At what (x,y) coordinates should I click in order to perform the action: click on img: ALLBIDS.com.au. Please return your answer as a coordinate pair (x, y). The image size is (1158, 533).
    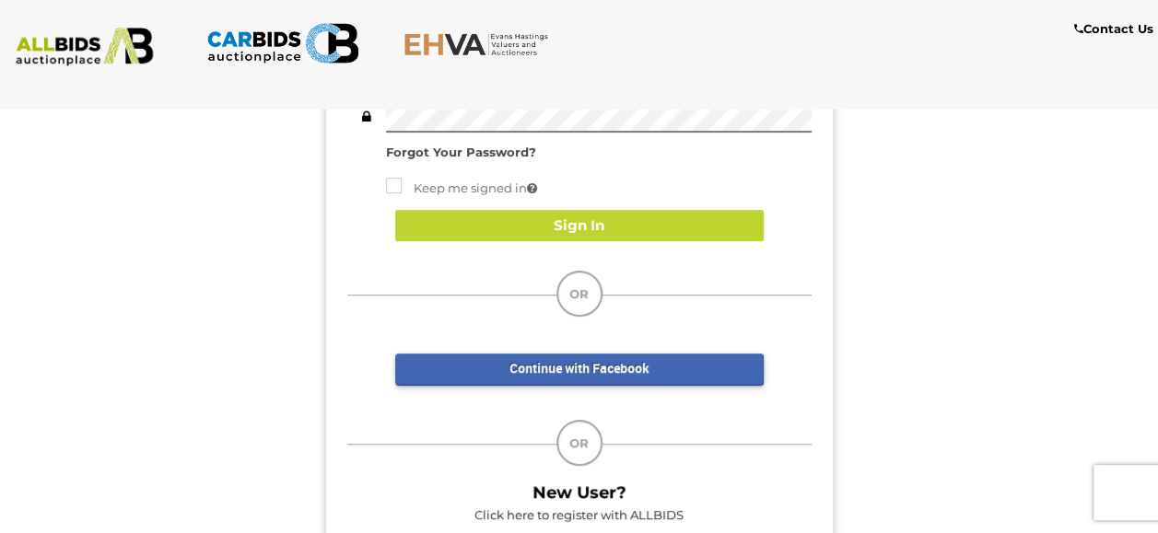
    Looking at the image, I should click on (85, 47).